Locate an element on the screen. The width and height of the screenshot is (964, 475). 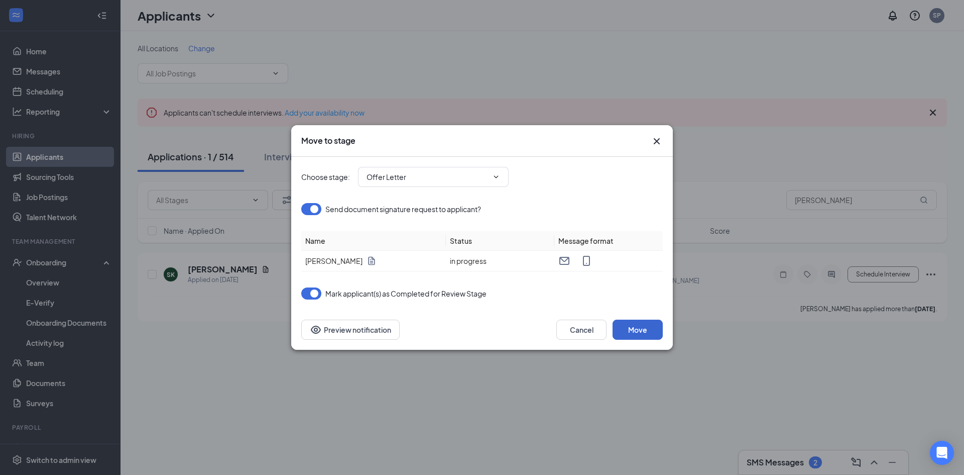
div: Open Intercom Messenger is located at coordinates (942, 453).